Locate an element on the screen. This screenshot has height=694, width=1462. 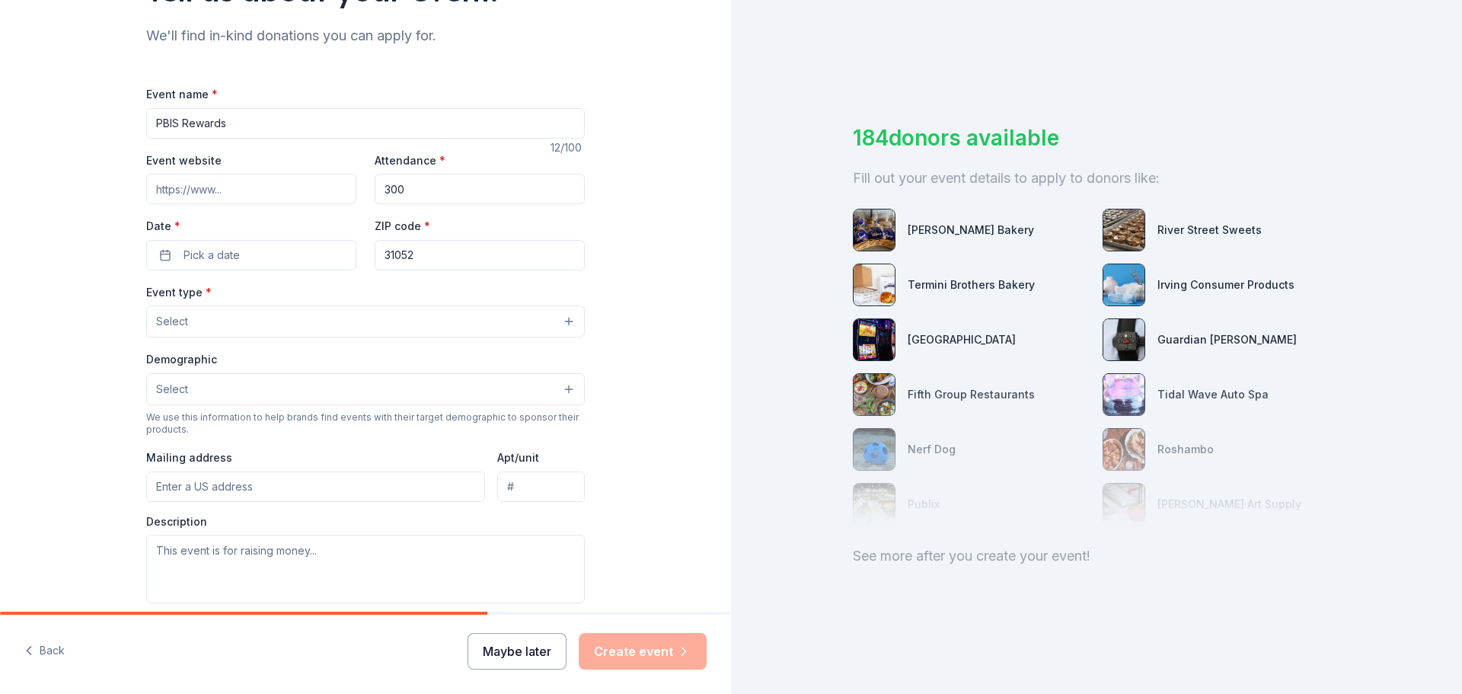
label: Event name is located at coordinates (182, 94).